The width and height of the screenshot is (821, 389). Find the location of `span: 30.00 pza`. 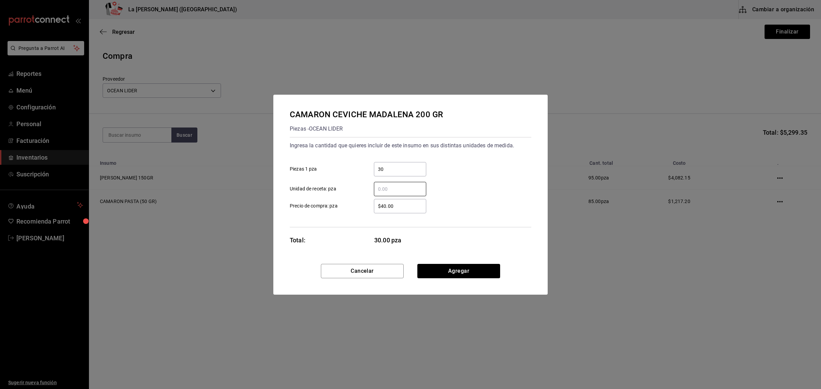

span: 30.00 pza is located at coordinates (400, 240).